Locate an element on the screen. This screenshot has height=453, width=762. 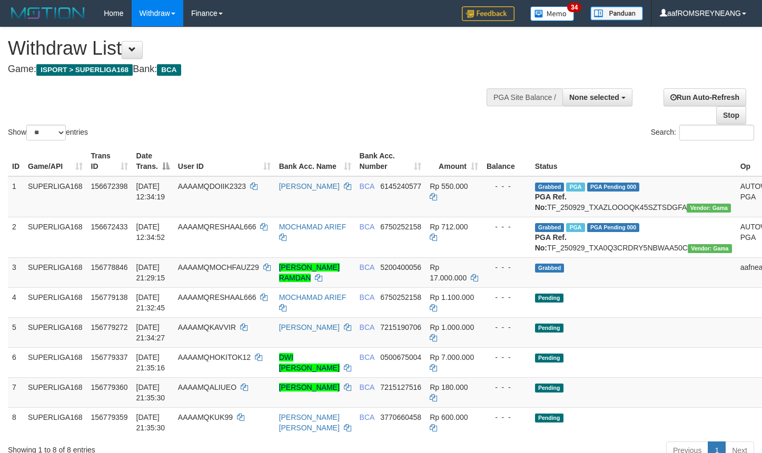
span: Rp 180.000 is located at coordinates (449, 388).